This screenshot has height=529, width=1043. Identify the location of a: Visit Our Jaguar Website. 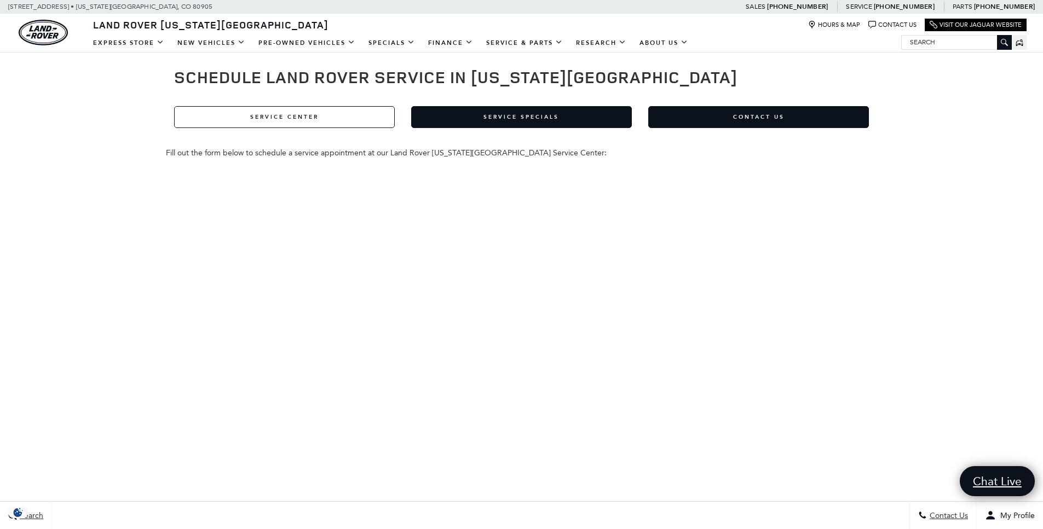
(976, 25).